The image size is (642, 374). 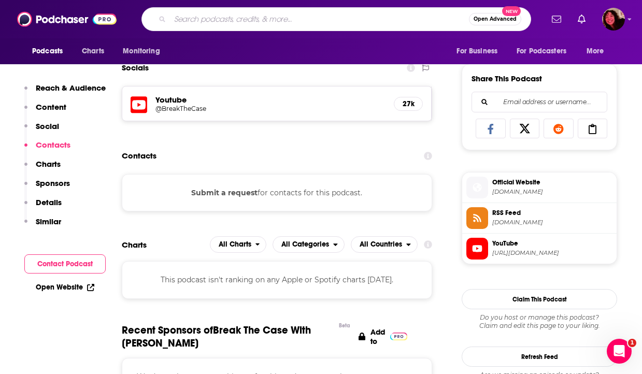 I want to click on button: Content, so click(x=45, y=111).